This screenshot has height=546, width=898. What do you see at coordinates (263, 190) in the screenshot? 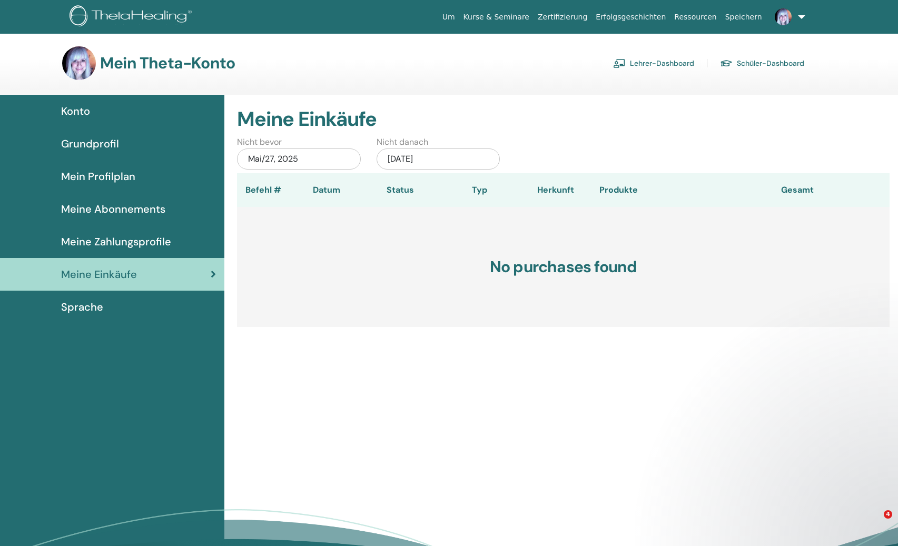
I see `th: Befehl #` at bounding box center [263, 190].